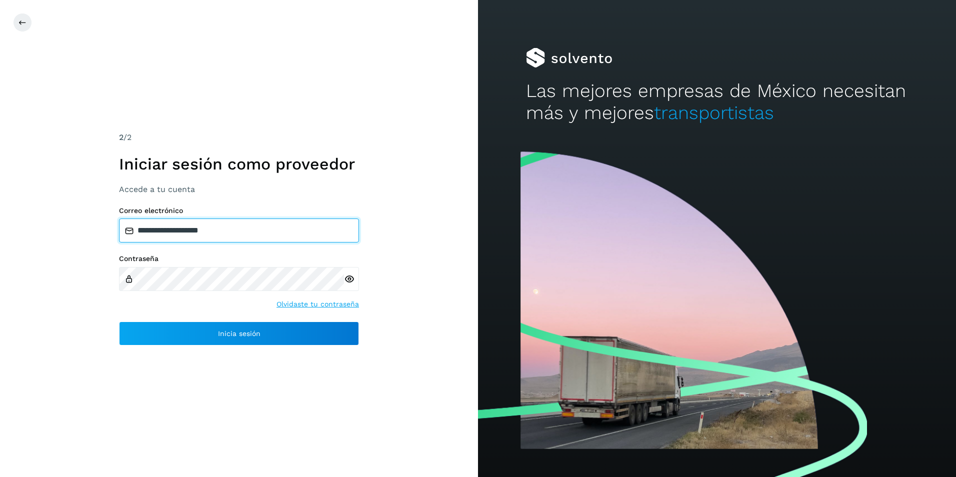  Describe the element at coordinates (717, 102) in the screenshot. I see `h2: Las mejores empresas de México necesitan más y mejores` at that location.